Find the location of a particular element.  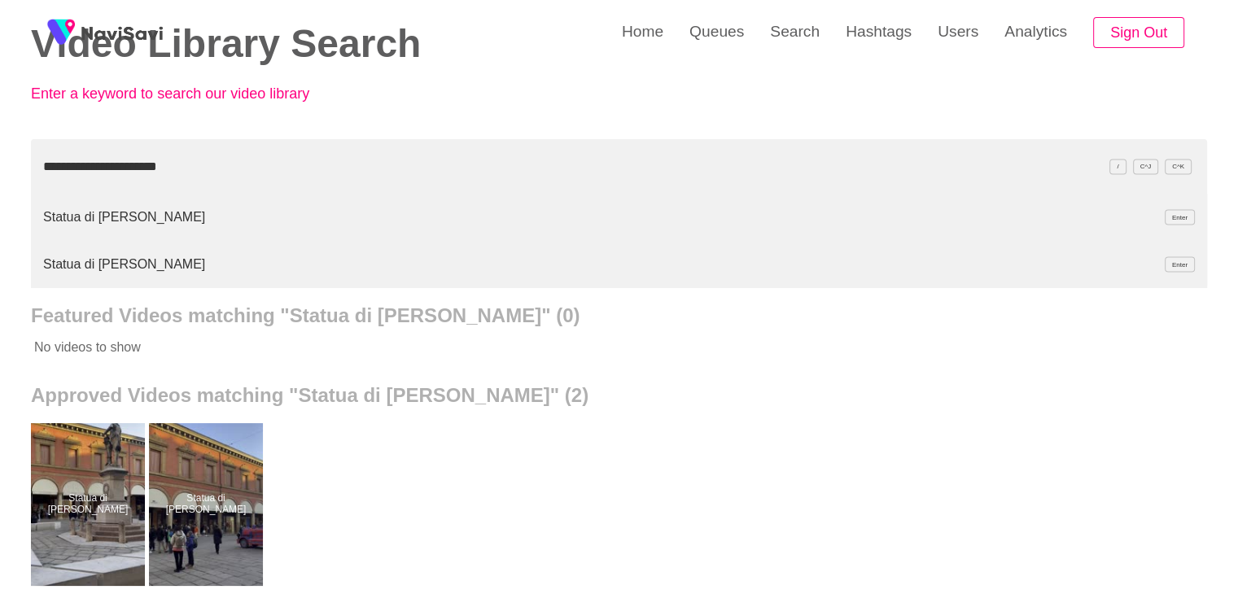

button: Sign Out is located at coordinates (1139, 33).